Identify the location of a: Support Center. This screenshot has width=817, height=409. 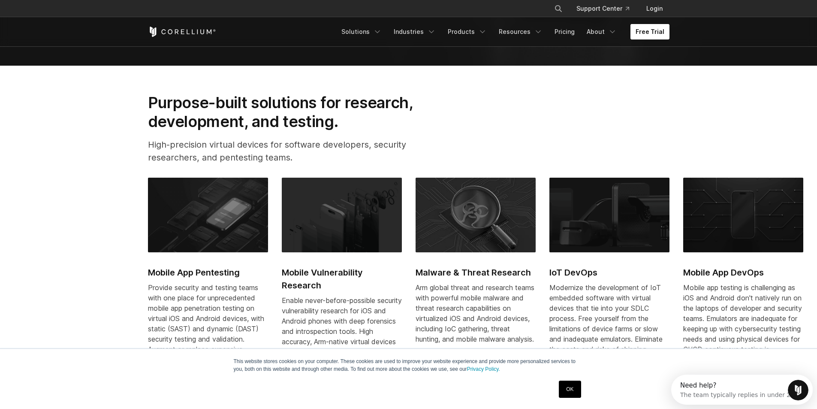
(602, 9).